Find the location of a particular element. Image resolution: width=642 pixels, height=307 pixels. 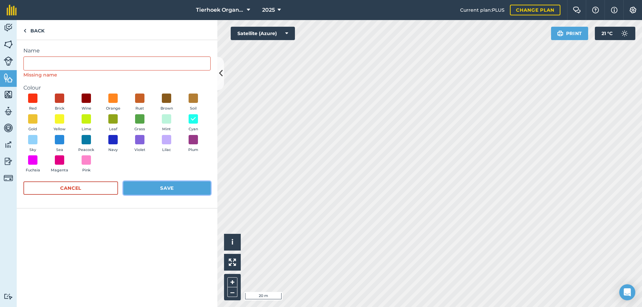

span: Soil is located at coordinates (193, 109).